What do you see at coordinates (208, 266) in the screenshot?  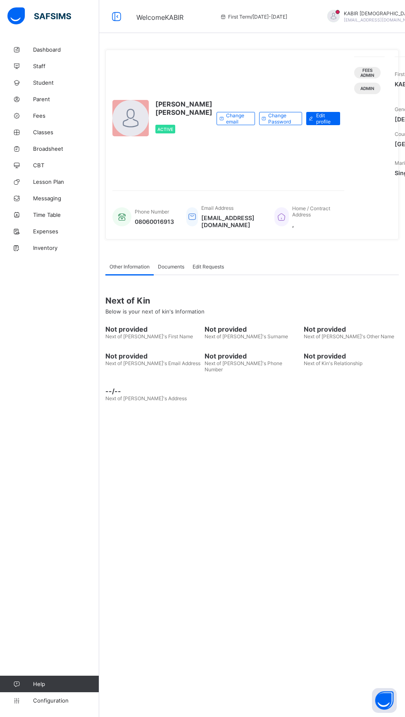 I see `span: Edit Requests` at bounding box center [208, 266].